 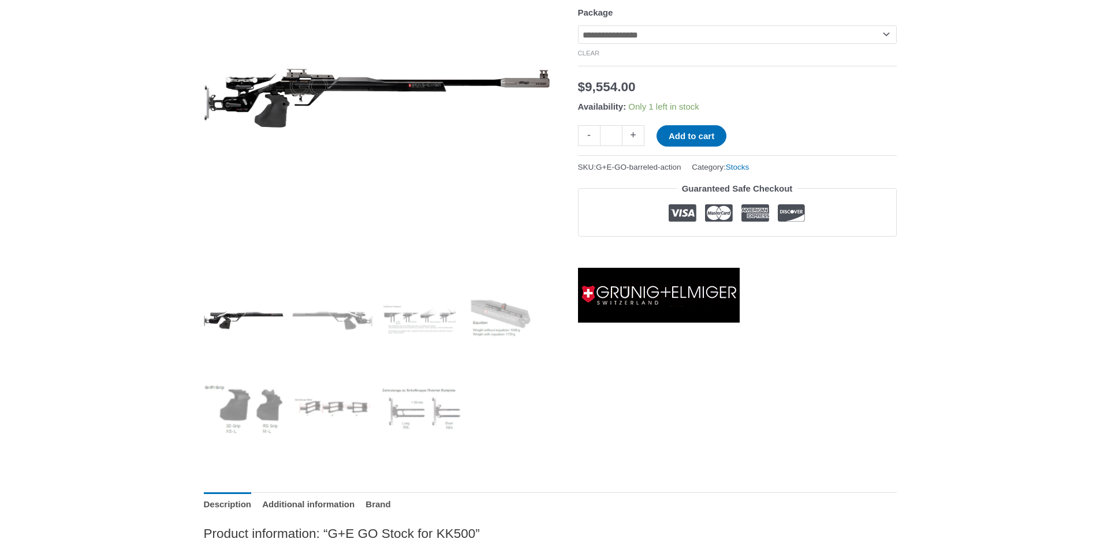 I want to click on a: Grünig and Elmiger, so click(x=659, y=295).